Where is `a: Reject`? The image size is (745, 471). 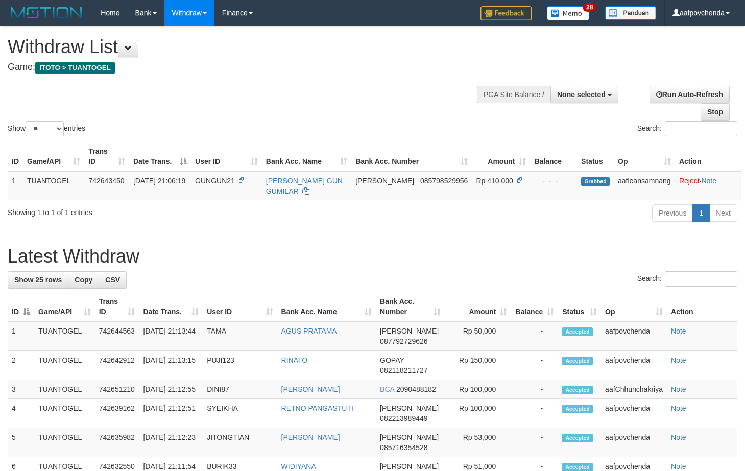
a: Reject is located at coordinates (690, 181).